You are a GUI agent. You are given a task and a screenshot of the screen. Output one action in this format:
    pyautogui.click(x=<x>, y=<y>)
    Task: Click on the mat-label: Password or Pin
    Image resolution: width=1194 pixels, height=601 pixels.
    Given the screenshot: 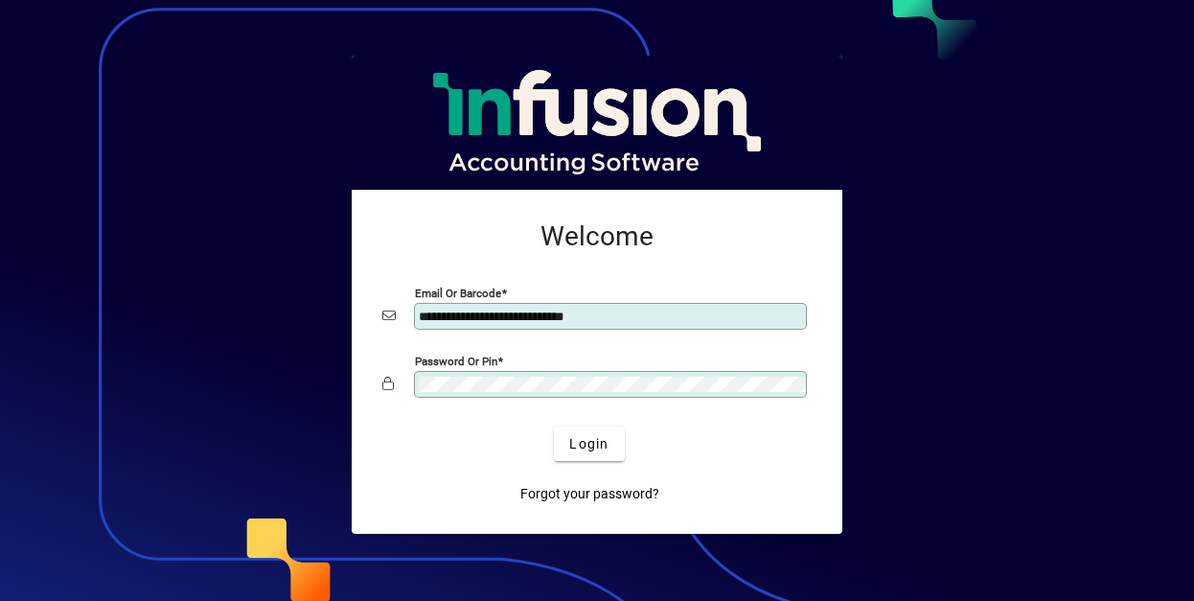 What is the action you would take?
    pyautogui.click(x=456, y=361)
    